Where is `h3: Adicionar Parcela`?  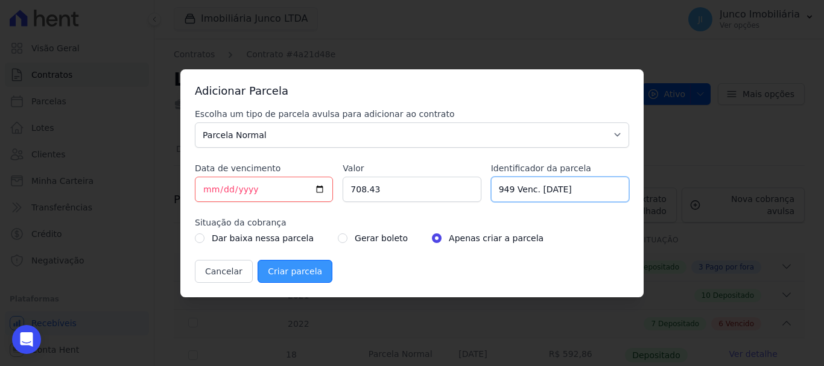 h3: Adicionar Parcela is located at coordinates (412, 91).